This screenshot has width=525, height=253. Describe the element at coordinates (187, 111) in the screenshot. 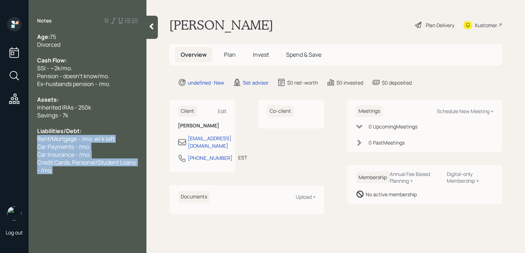

I see `h6: Client` at that location.